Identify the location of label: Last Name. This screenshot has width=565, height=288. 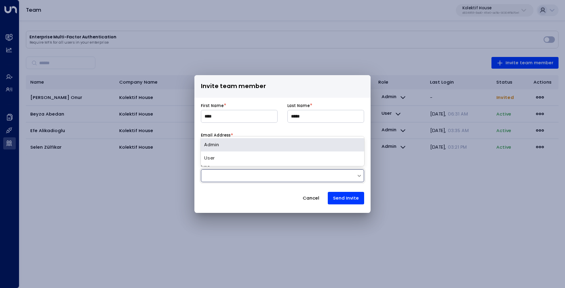
(298, 106).